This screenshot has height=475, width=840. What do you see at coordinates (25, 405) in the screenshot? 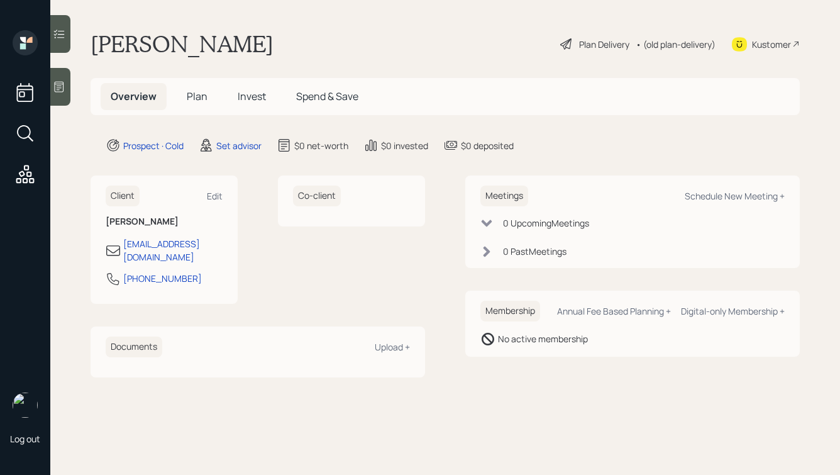
I see `img: hunter_neumayer.jpg` at bounding box center [25, 405].